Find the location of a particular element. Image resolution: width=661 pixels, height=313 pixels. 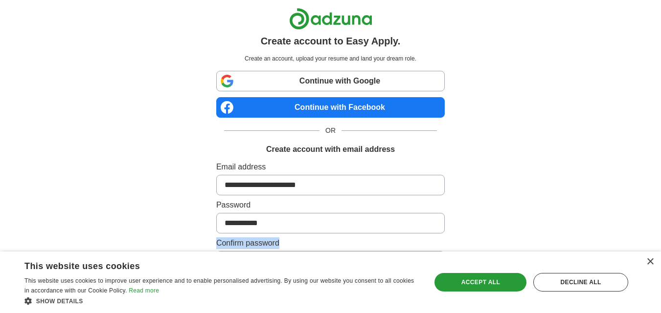

a: Read more, opens a new window is located at coordinates (144, 291).